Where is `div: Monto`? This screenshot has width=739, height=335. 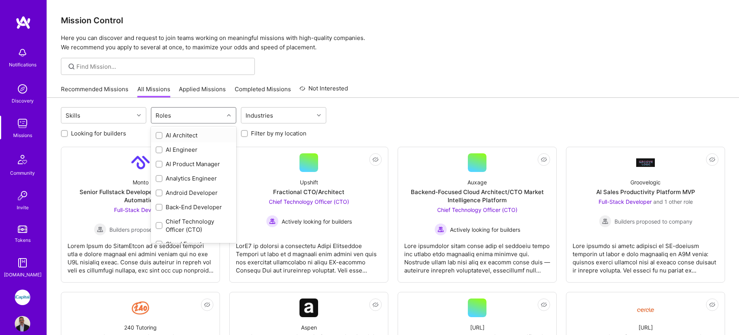 div: Monto is located at coordinates (140, 182).